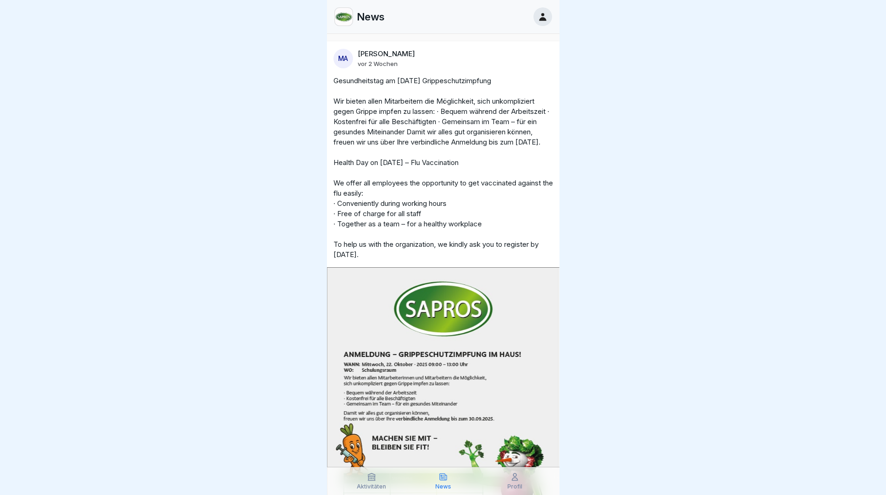 Image resolution: width=886 pixels, height=495 pixels. What do you see at coordinates (344, 17) in the screenshot?
I see `img: kf7i1i887rzam0di2wc6oekd.png` at bounding box center [344, 17].